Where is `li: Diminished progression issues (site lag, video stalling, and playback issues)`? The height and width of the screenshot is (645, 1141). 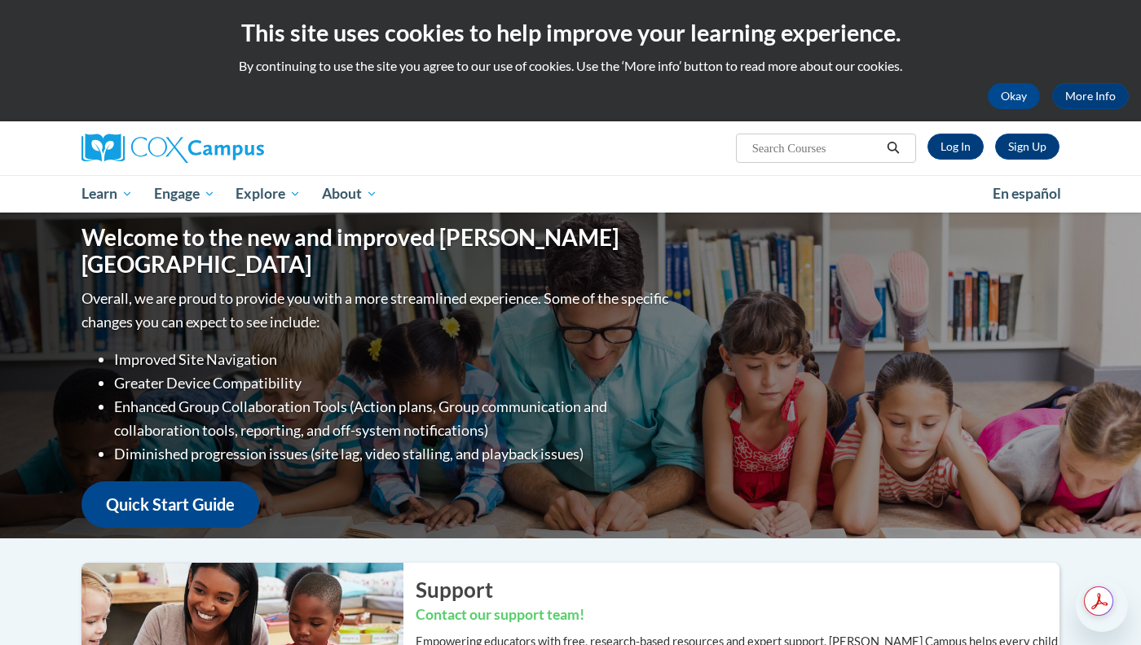
li: Diminished progression issues (site lag, video stalling, and playback issues) is located at coordinates (393, 454).